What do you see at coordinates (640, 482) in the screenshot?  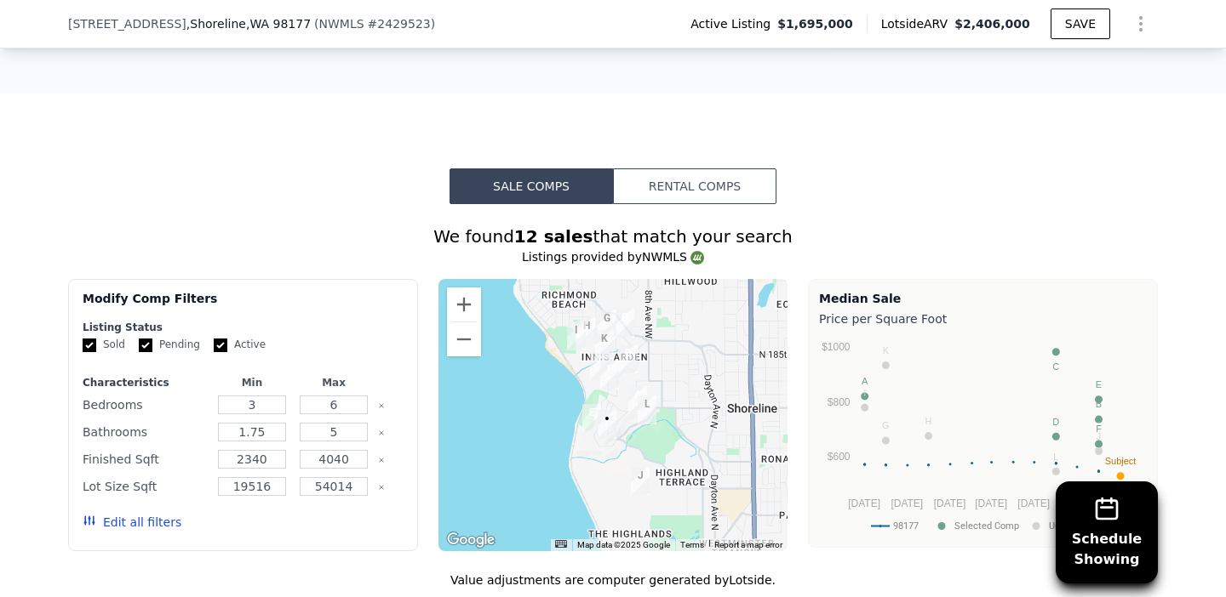 I see `div: 153 NW Highland Dr` at bounding box center [640, 482].